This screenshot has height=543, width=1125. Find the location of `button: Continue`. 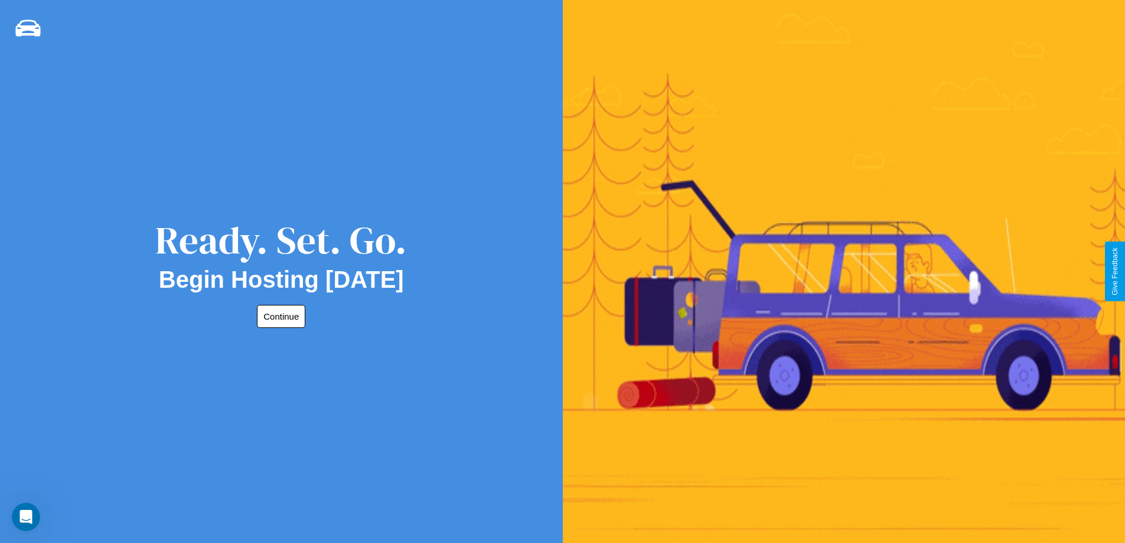

button: Continue is located at coordinates (281, 316).